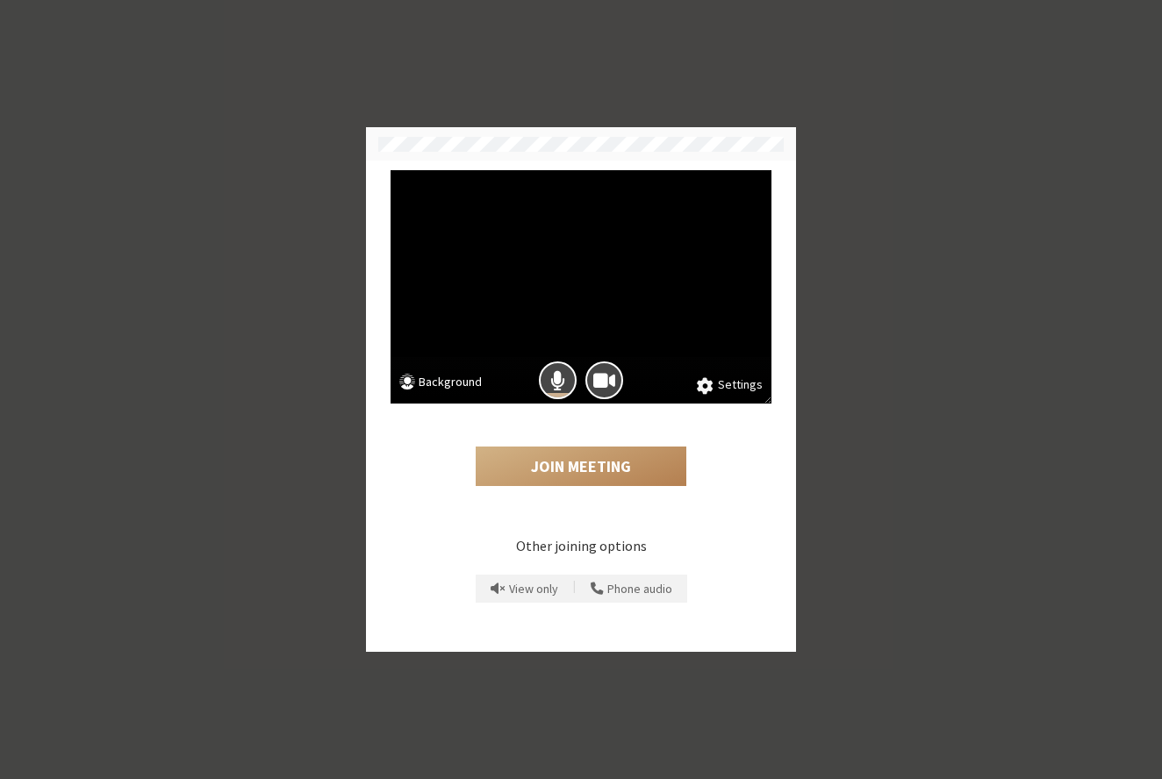 This screenshot has height=779, width=1162. Describe the element at coordinates (729, 385) in the screenshot. I see `button: Settings` at that location.